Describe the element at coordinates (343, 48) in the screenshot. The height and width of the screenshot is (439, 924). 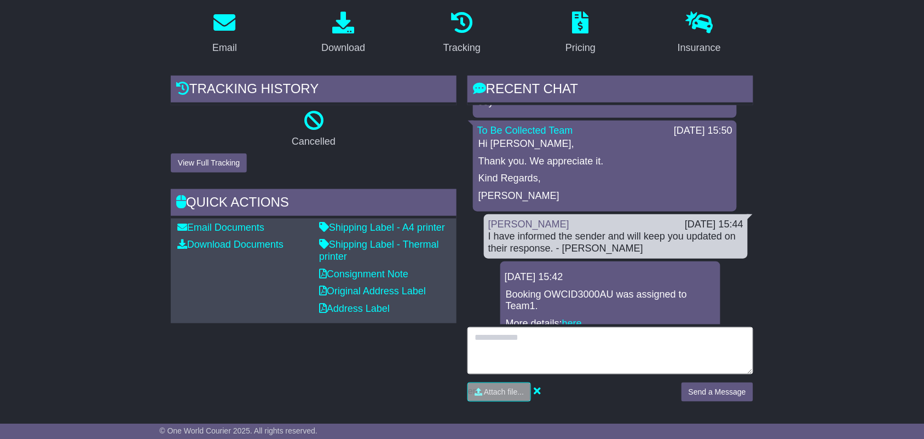
I see `div: Download` at that location.